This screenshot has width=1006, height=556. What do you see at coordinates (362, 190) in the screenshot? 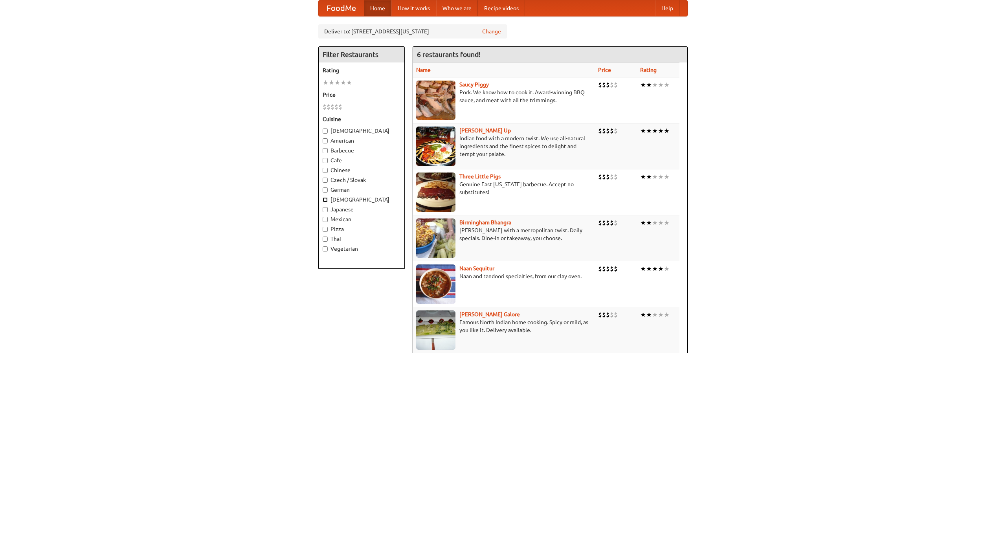
I see `label: German` at bounding box center [362, 190].